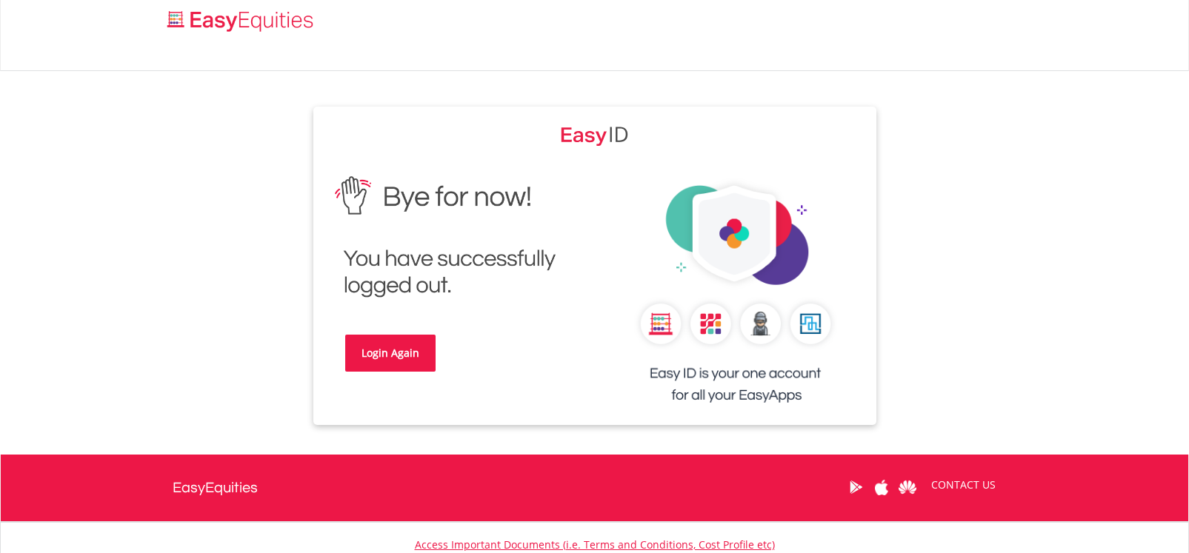 This screenshot has width=1189, height=553. Describe the element at coordinates (215, 488) in the screenshot. I see `a: EasyEquities` at that location.